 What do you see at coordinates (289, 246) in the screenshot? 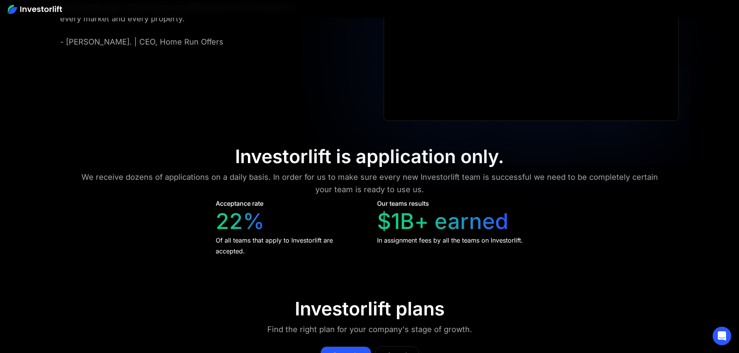
I see `div: Of all teams that apply to Investorlift are accepted.` at bounding box center [289, 246].